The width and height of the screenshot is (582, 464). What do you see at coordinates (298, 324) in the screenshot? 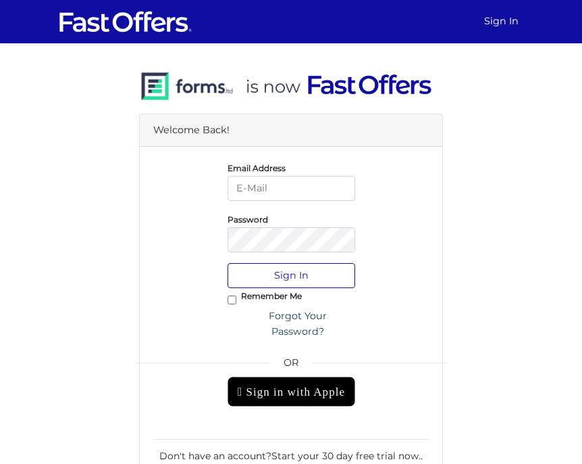
I see `a: Forgot Your Password?` at bounding box center [298, 324].